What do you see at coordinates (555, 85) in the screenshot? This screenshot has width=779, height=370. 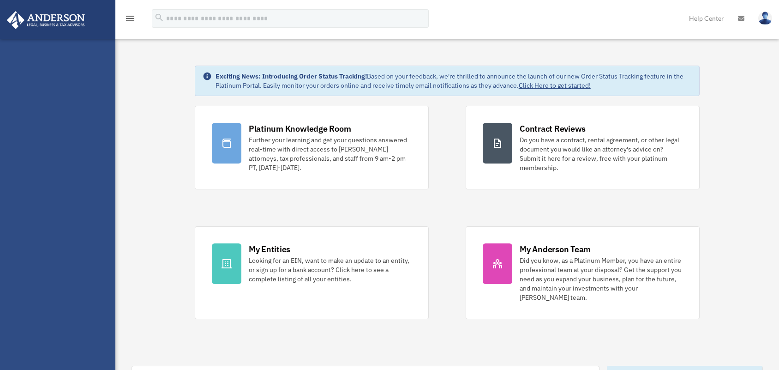 I see `a: Click Here to get started!` at bounding box center [555, 85].